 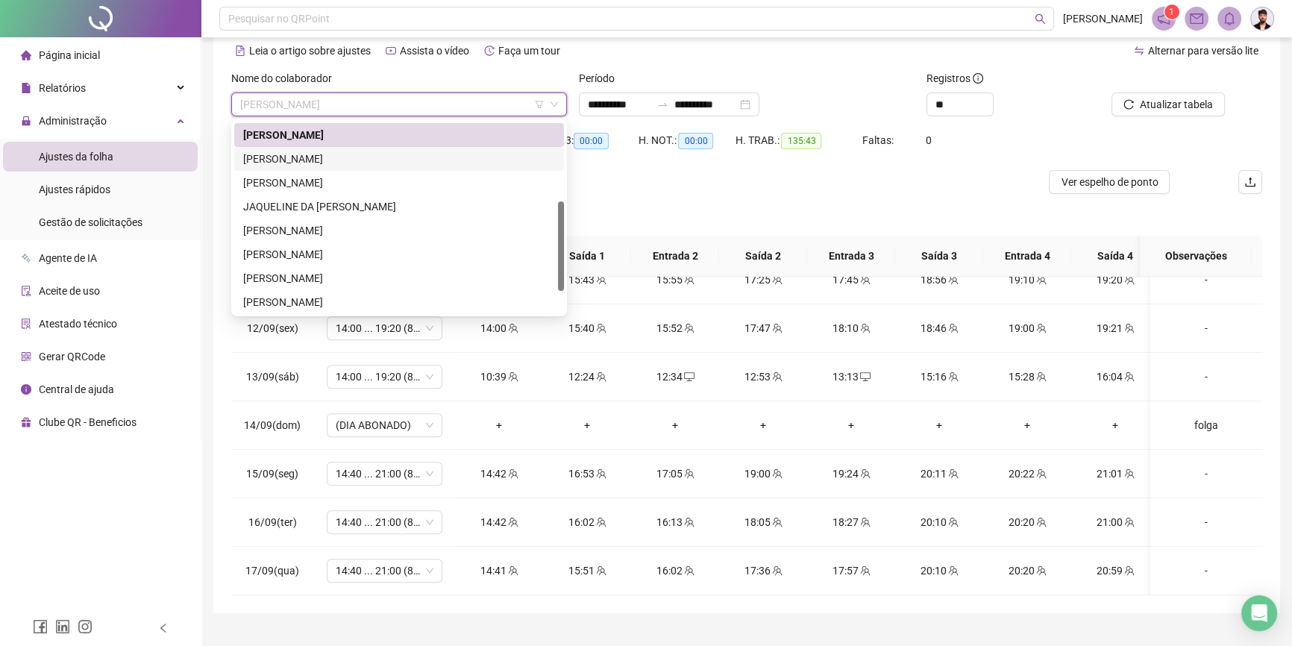 I want to click on div: 13:13, so click(x=851, y=377).